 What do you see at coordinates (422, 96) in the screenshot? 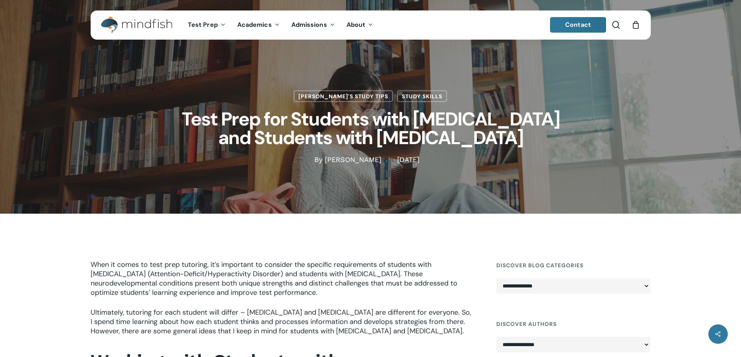
I see `a: Study Skills` at bounding box center [422, 96].